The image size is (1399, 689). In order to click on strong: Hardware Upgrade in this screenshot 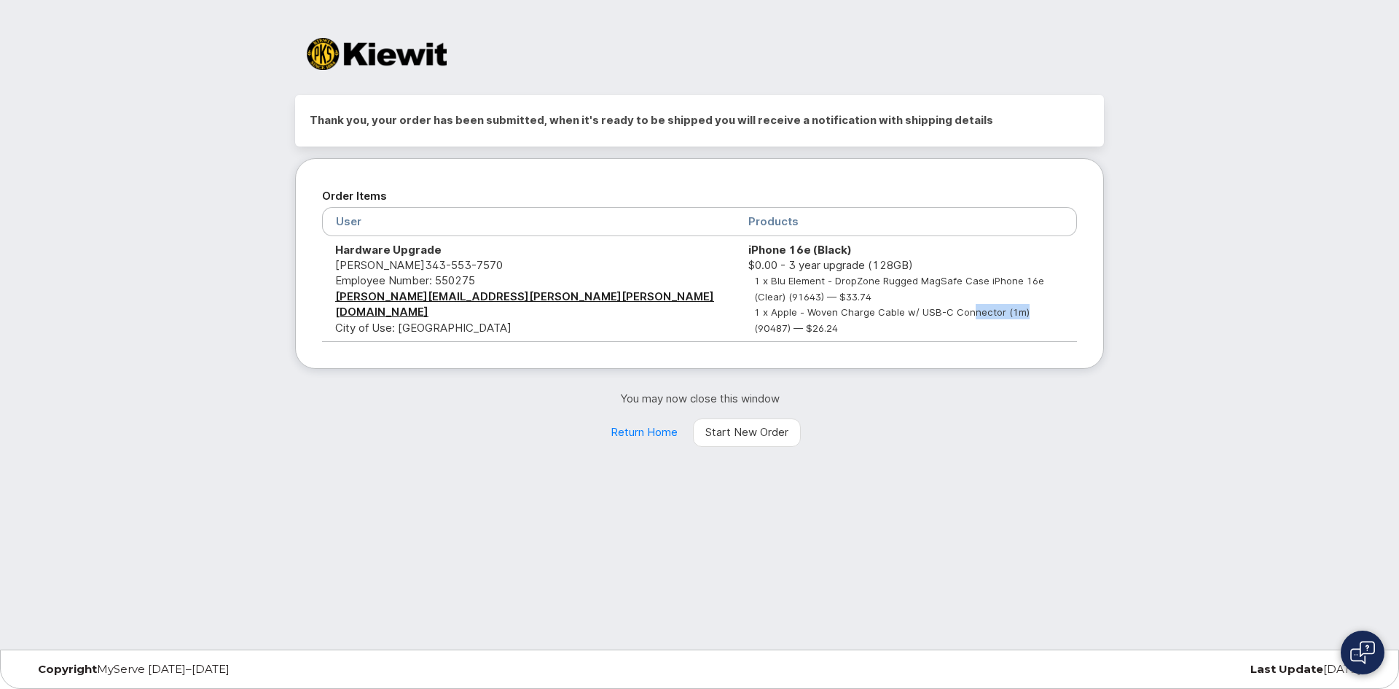, I will do `click(388, 249)`.